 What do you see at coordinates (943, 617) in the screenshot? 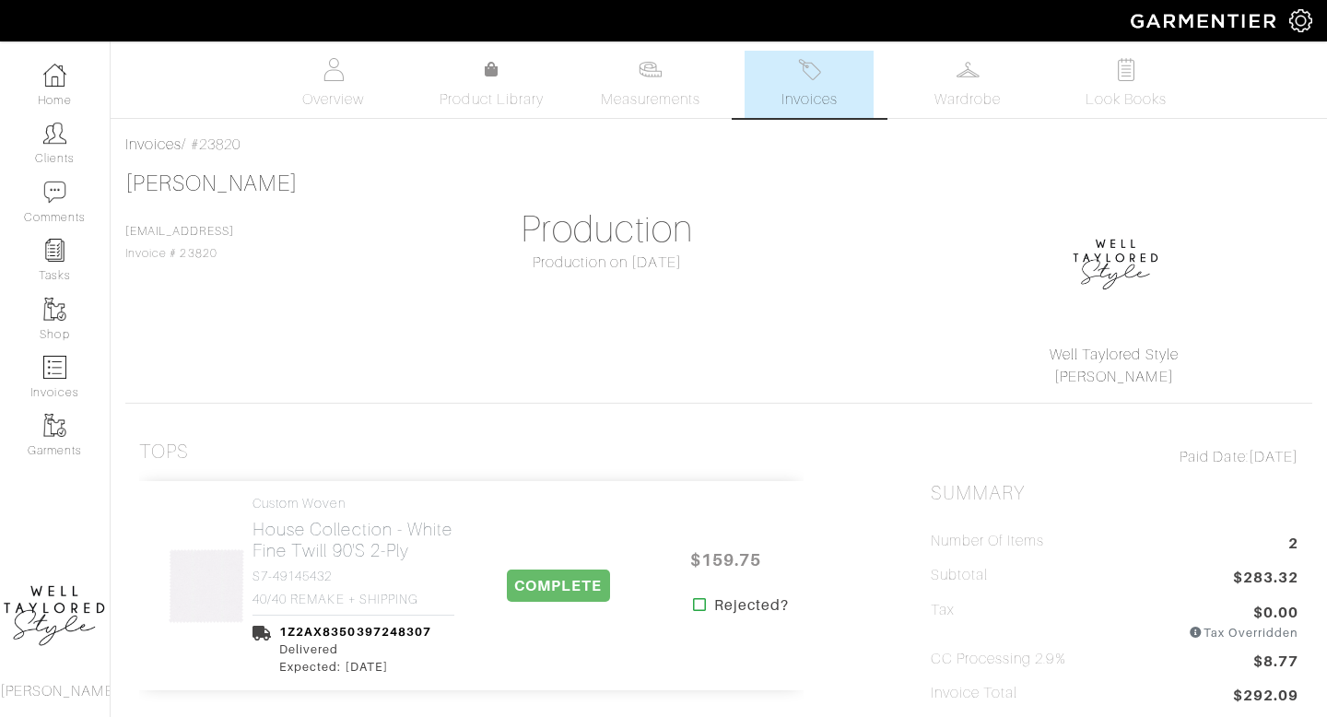
I see `h5: Tax` at bounding box center [943, 617].